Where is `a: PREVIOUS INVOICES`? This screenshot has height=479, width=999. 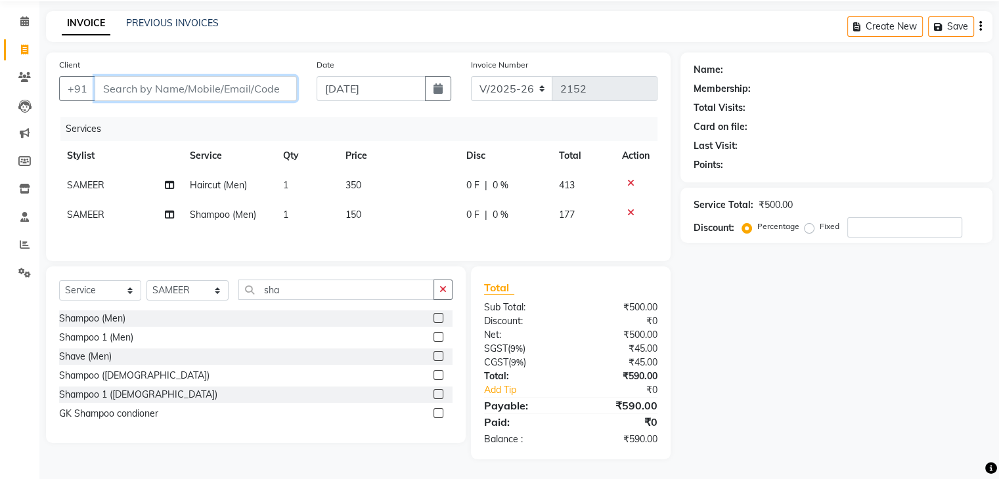 a: PREVIOUS INVOICES is located at coordinates (172, 23).